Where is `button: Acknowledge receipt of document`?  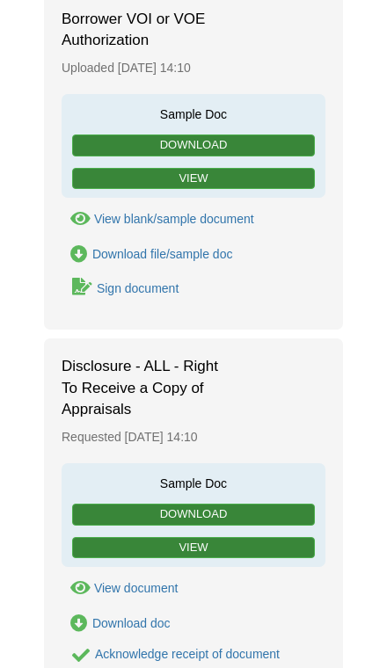
button: Acknowledge receipt of document is located at coordinates (76, 656).